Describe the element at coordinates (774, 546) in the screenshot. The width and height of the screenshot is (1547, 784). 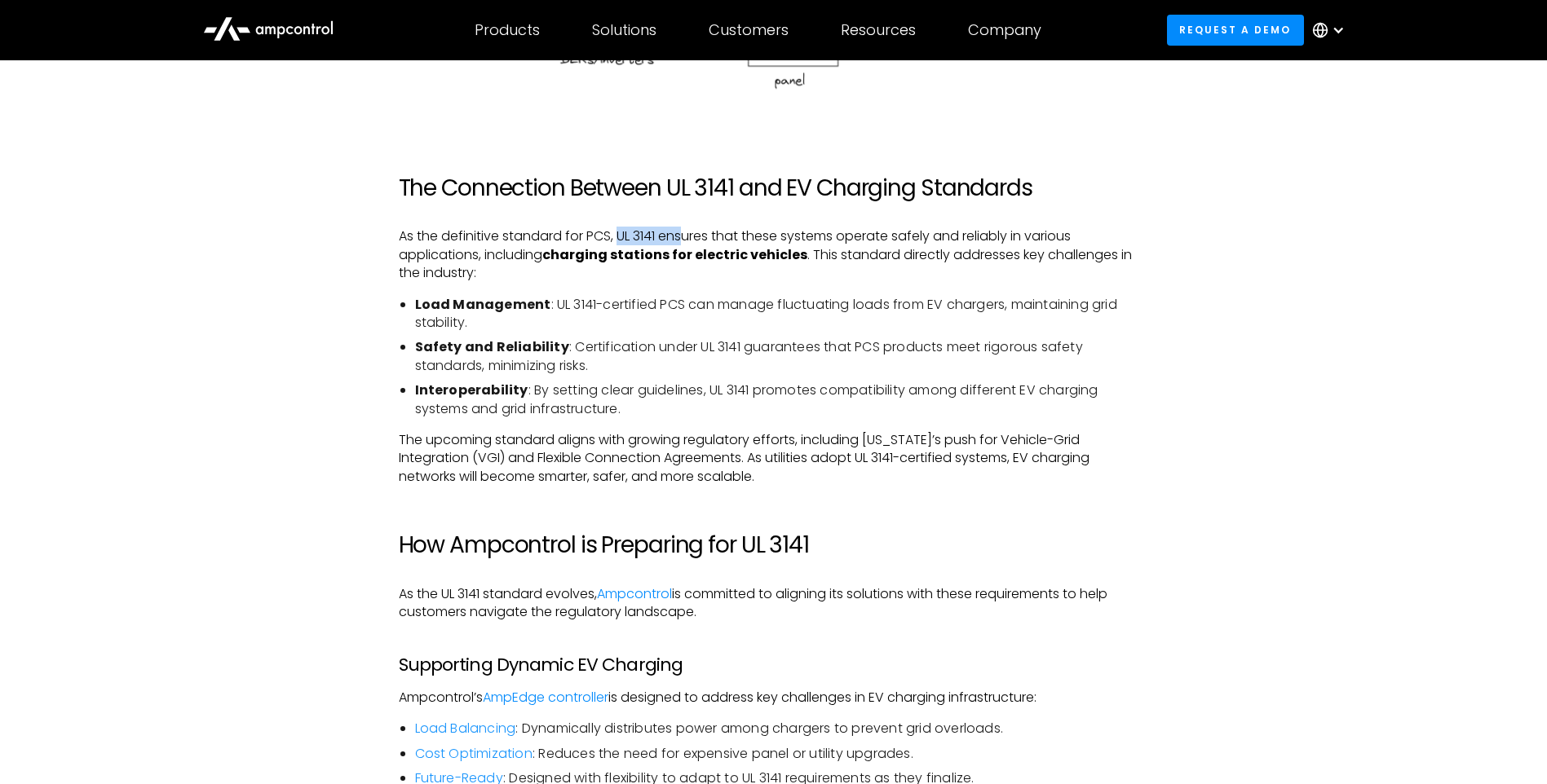
I see `h2: How Ampcontrol is Preparing for UL 3141` at that location.